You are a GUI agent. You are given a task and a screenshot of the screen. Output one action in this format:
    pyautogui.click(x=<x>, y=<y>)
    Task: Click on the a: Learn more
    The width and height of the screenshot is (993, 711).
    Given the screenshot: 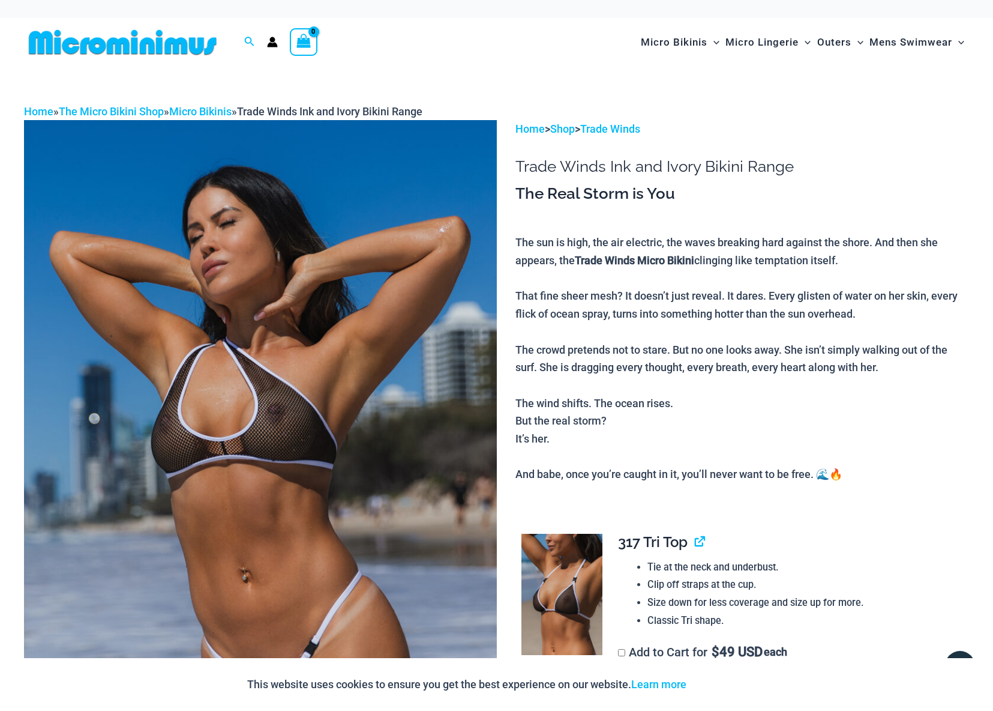 What is the action you would take?
    pyautogui.click(x=659, y=684)
    